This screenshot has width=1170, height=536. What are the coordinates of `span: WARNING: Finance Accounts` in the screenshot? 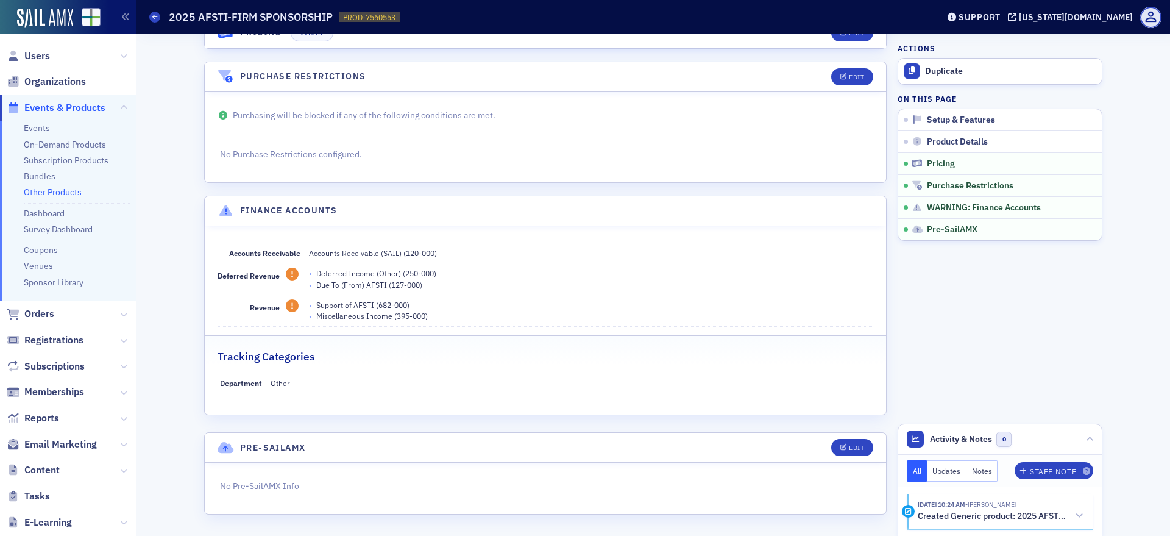 It's located at (984, 208).